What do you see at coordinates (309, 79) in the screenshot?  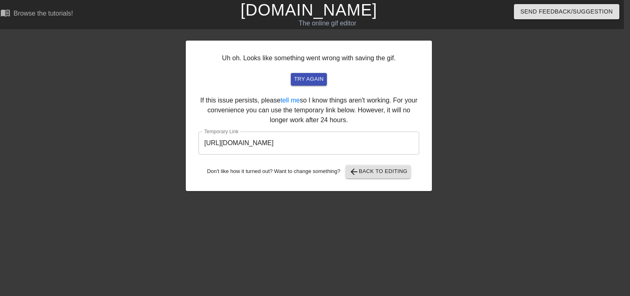 I see `button: try again` at bounding box center [309, 79].